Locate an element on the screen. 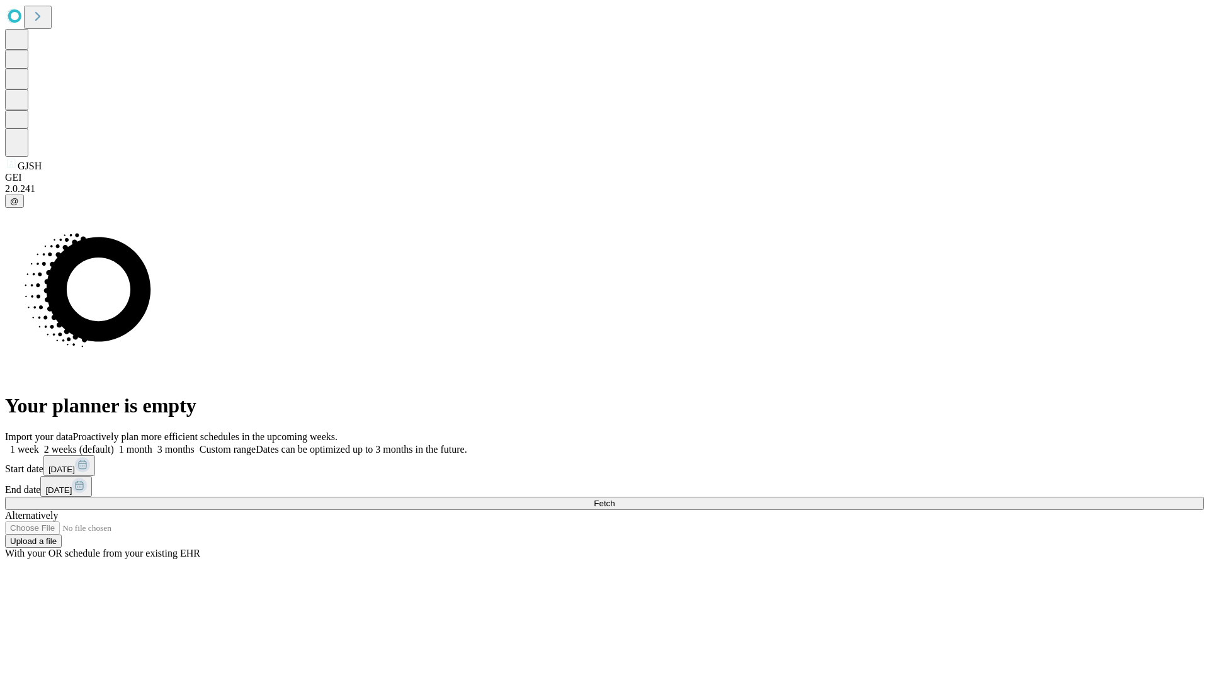 The height and width of the screenshot is (680, 1209). span: Alternatively is located at coordinates (31, 515).